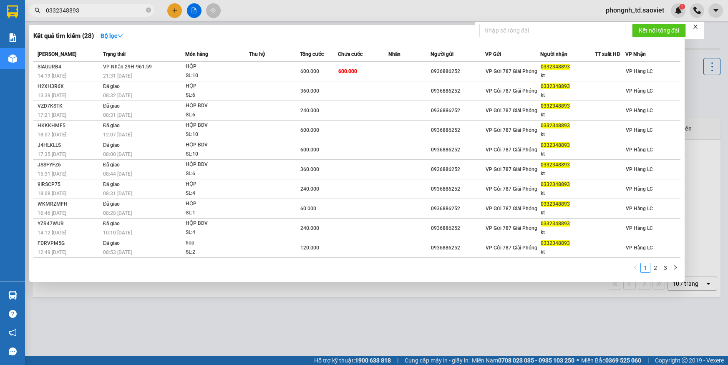 The image size is (728, 365). Describe the element at coordinates (120, 36) in the screenshot. I see `span: down` at that location.